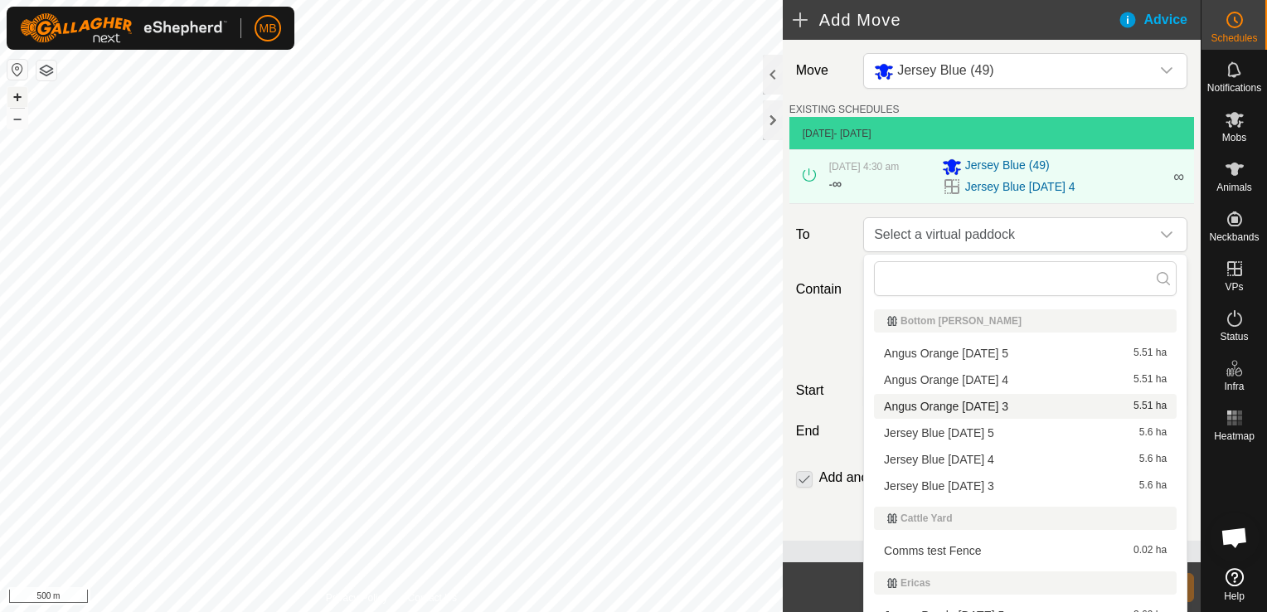 The height and width of the screenshot is (612, 1267). I want to click on span: Select a virtual paddock, so click(1009, 235).